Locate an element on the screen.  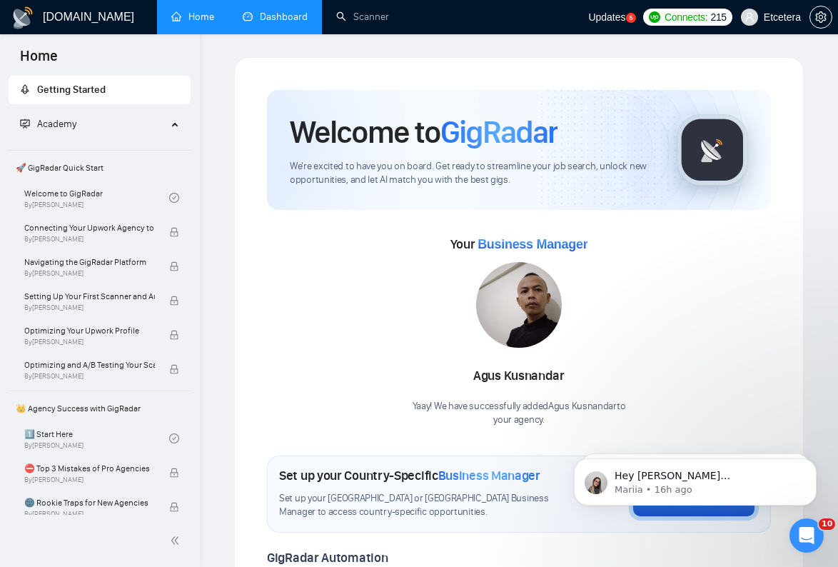
text: 5 is located at coordinates (630, 18).